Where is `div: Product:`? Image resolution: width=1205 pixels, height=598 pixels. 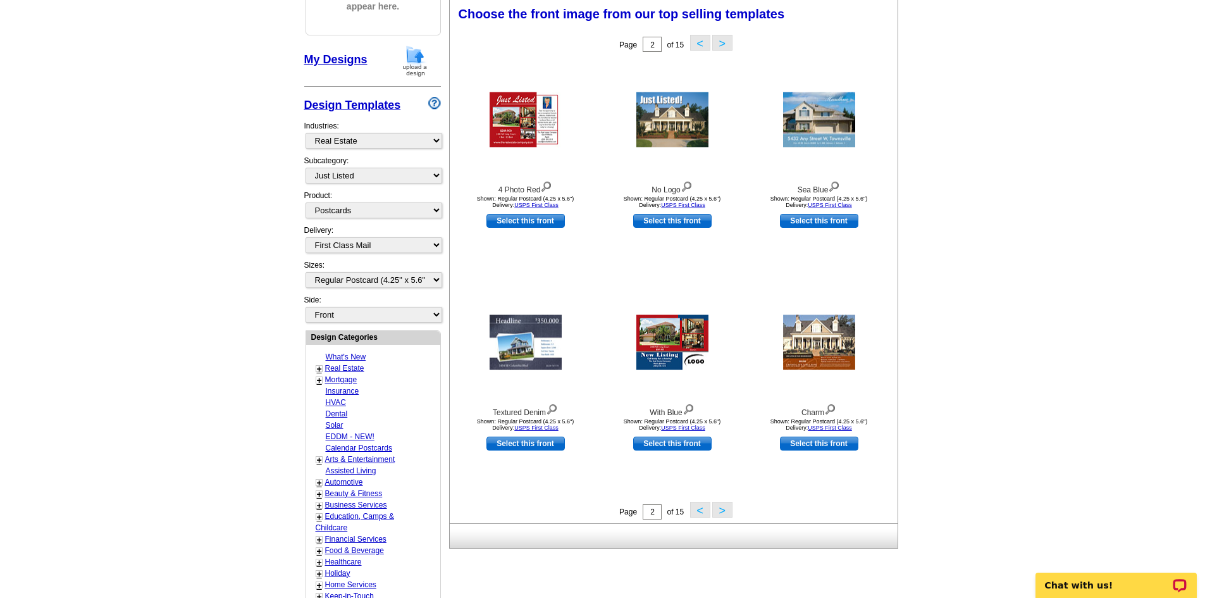 div: Product: is located at coordinates (373, 207).